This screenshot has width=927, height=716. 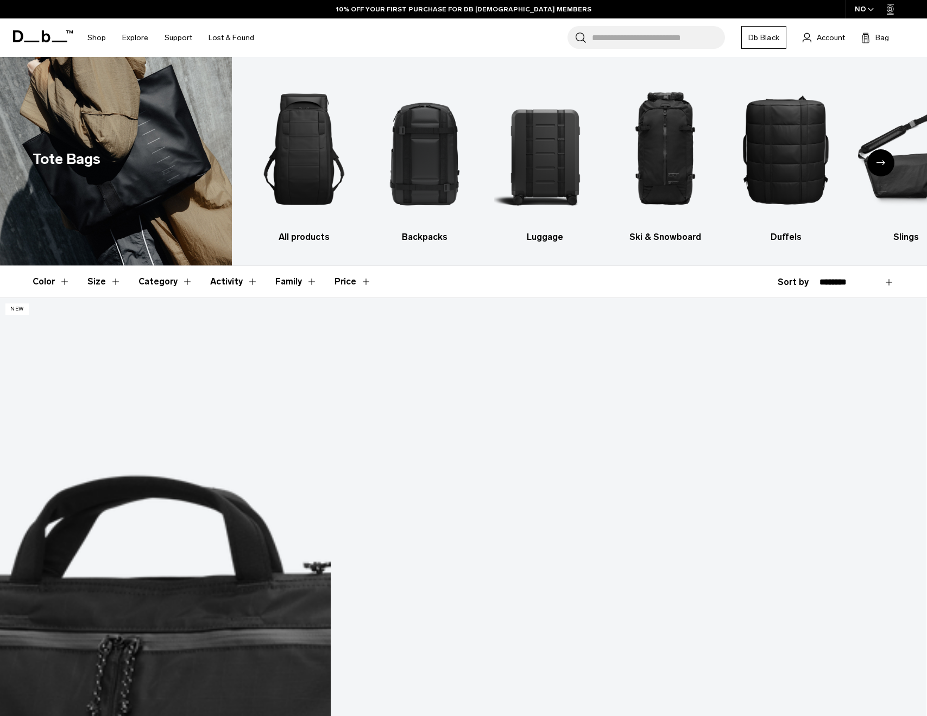 What do you see at coordinates (874, 37) in the screenshot?
I see `button: Bag` at bounding box center [874, 37].